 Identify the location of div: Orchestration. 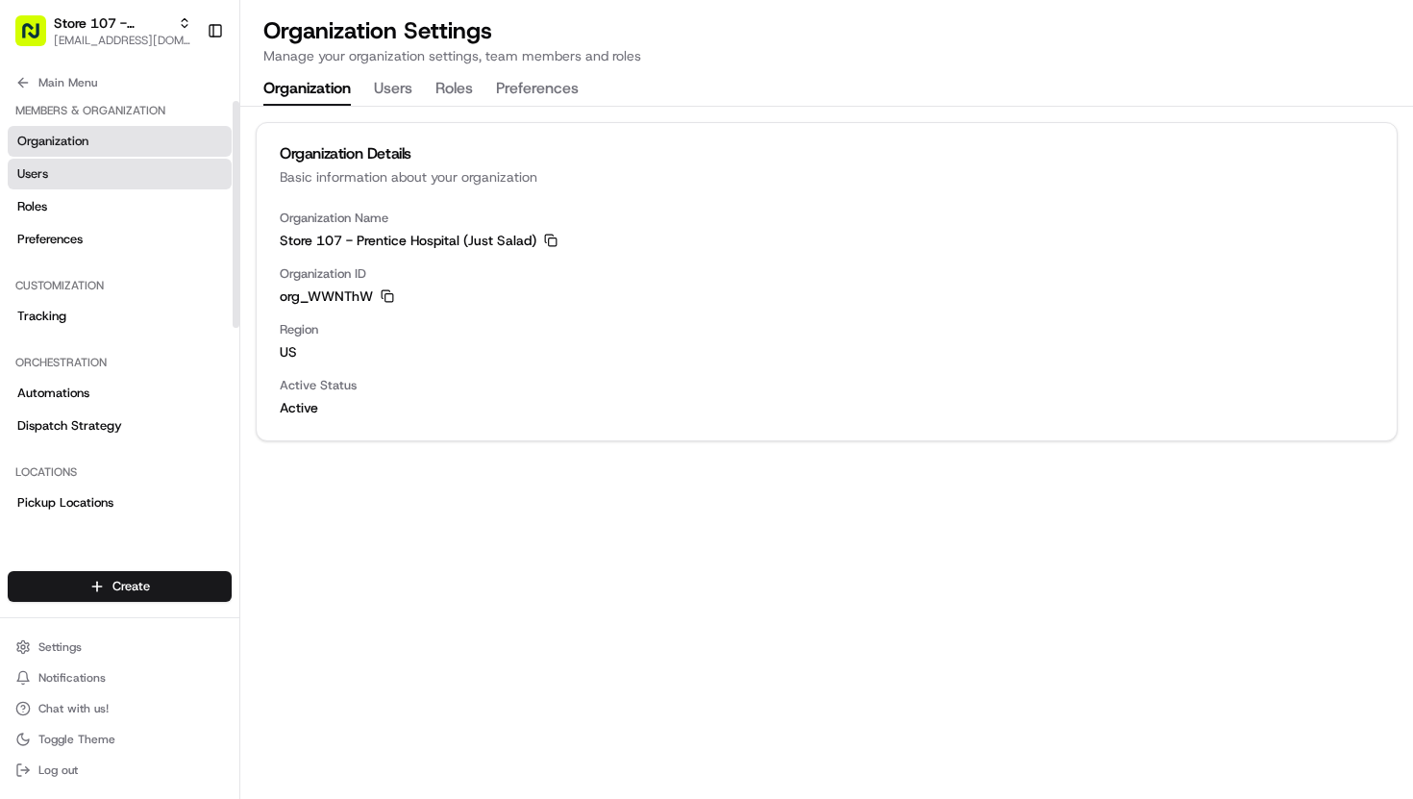
(119, 362).